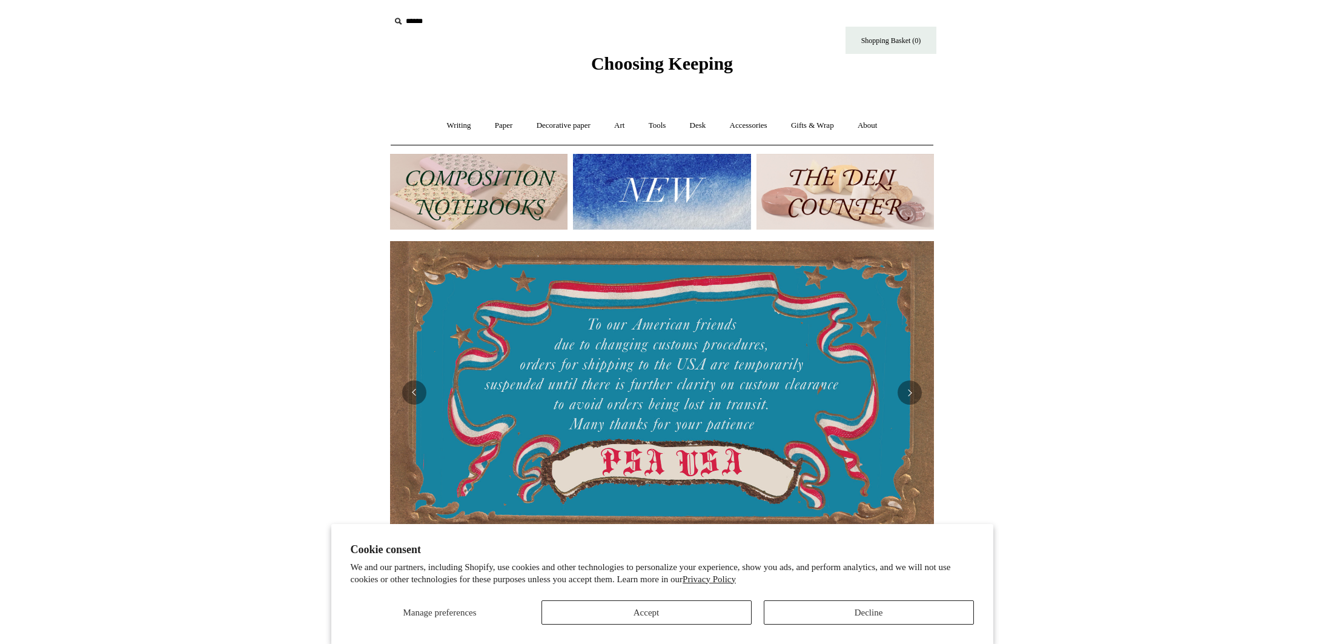 This screenshot has height=644, width=1324. I want to click on a: Choosing Keeping, so click(662, 67).